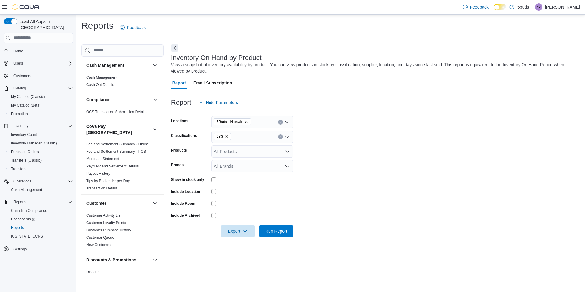  Describe the element at coordinates (155, 260) in the screenshot. I see `button: Discounts & Promotions` at that location.